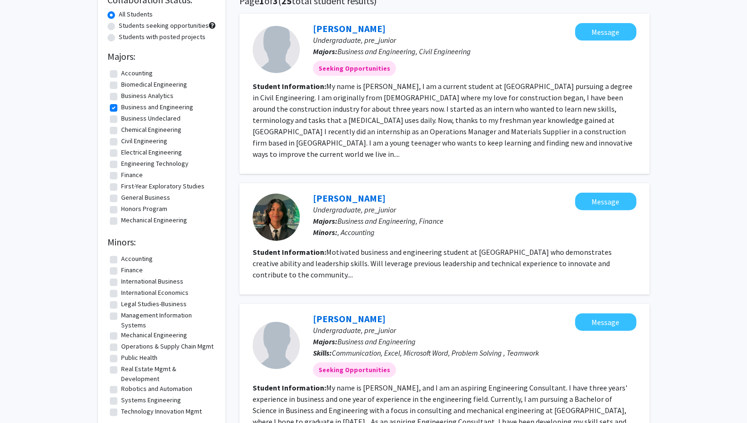  Describe the element at coordinates (156, 389) in the screenshot. I see `label: Robotics and Automation` at that location.